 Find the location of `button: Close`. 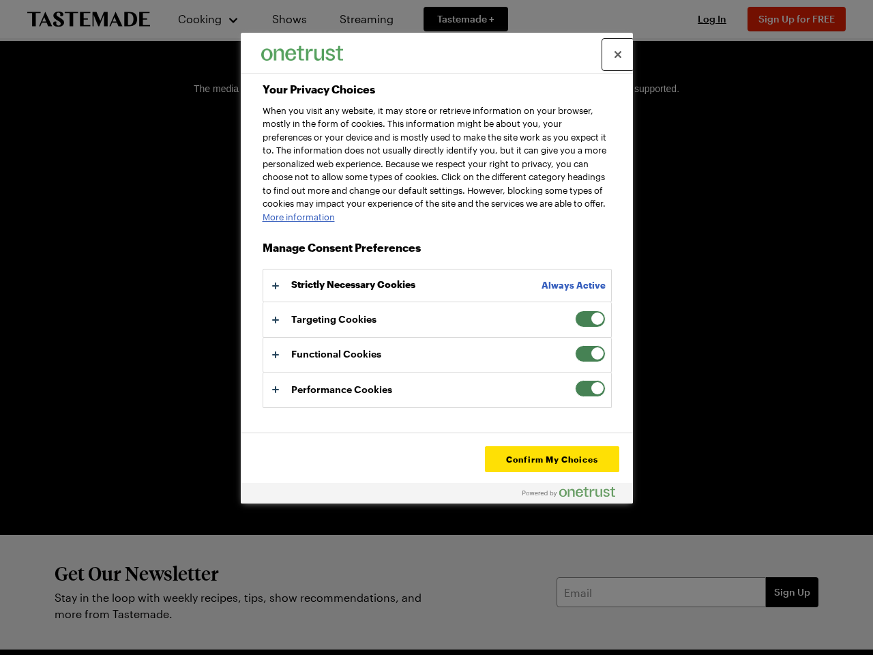

button: Close is located at coordinates (618, 55).